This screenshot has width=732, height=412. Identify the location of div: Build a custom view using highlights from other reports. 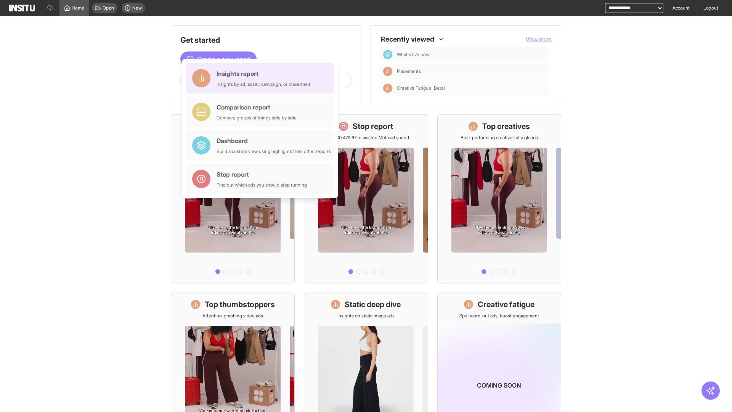
(274, 151).